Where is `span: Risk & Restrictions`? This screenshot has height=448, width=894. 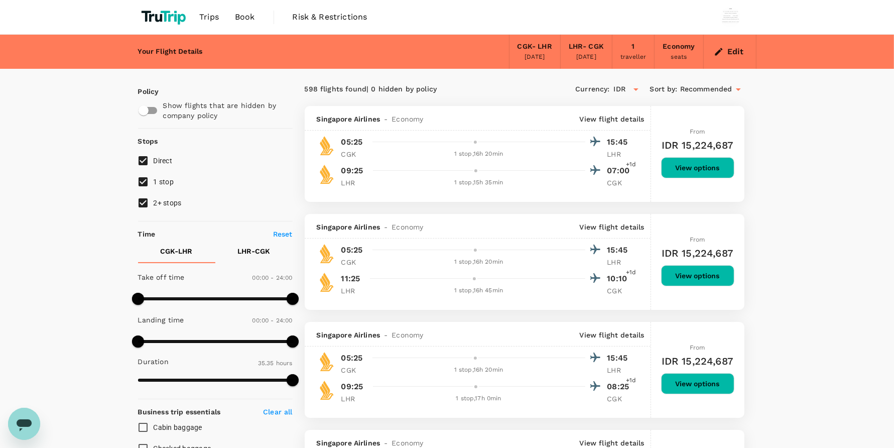 span: Risk & Restrictions is located at coordinates (330, 17).